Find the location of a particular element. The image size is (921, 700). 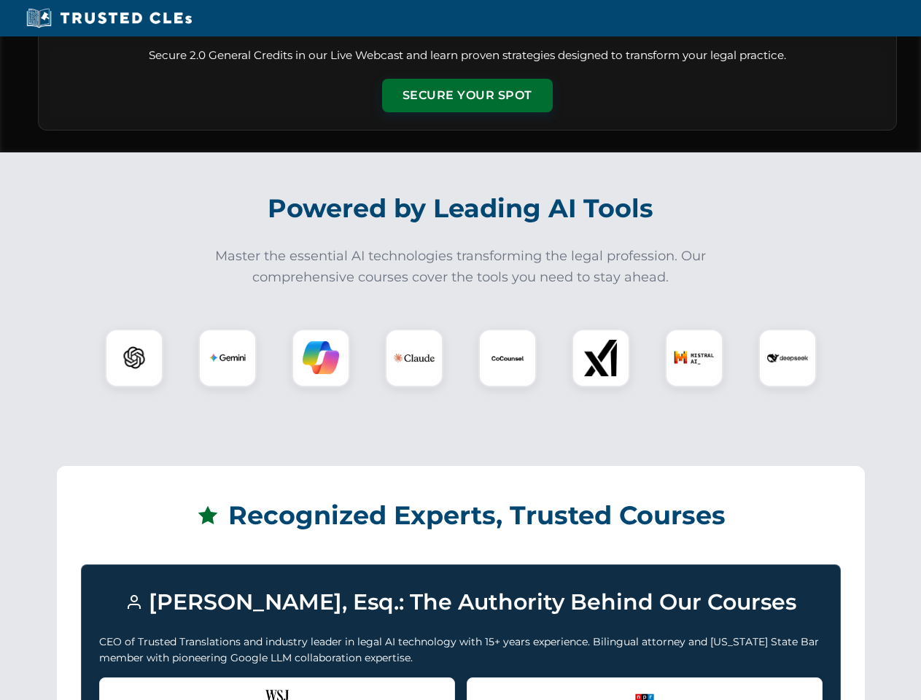

img: DeepSeek Logo is located at coordinates (788, 358).